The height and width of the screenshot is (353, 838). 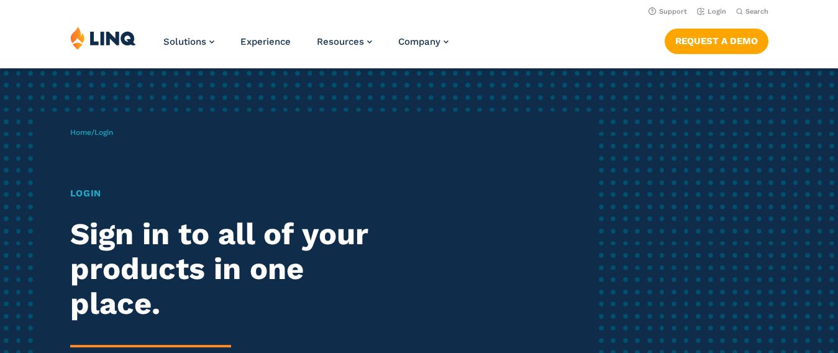 I want to click on span: Solutions, so click(x=185, y=42).